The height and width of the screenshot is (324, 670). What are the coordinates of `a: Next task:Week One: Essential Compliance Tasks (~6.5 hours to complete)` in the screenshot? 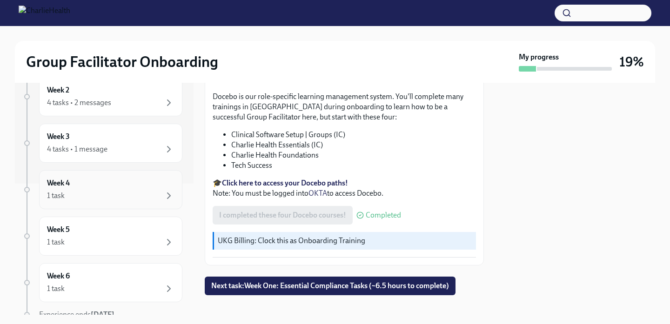 It's located at (330, 286).